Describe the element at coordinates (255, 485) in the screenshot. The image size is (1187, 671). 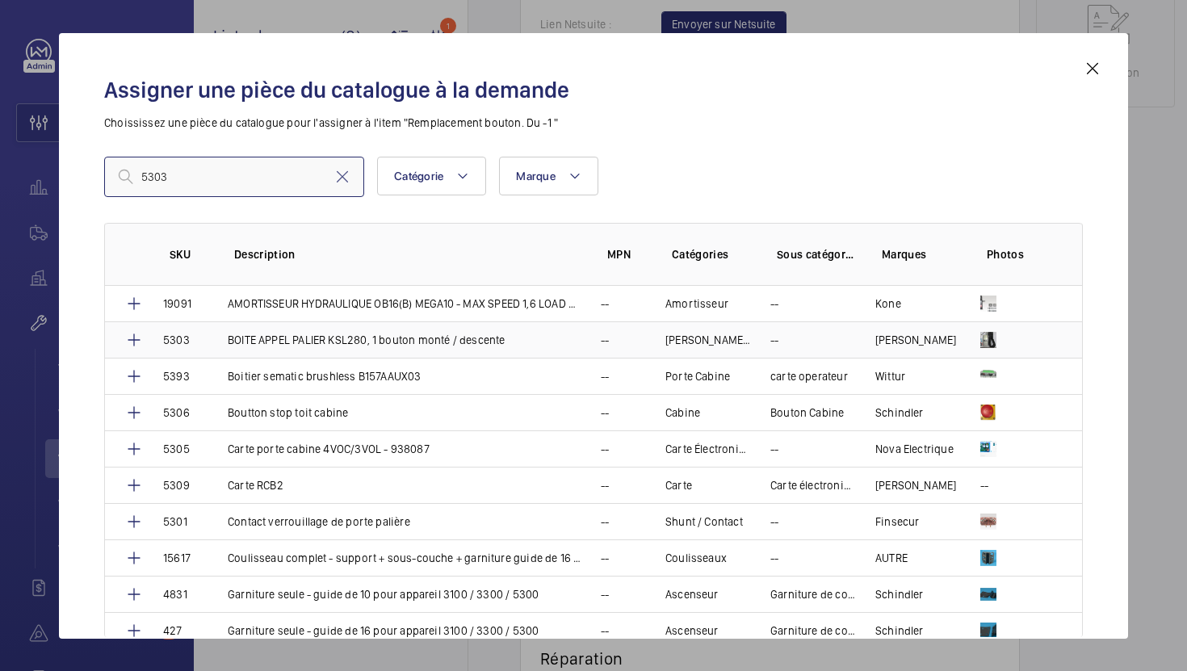
I see `p: Carte RCB2` at that location.